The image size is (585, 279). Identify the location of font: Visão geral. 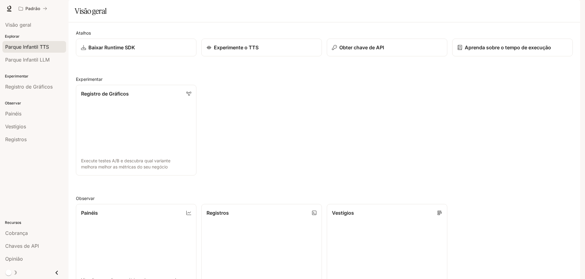
(91, 11).